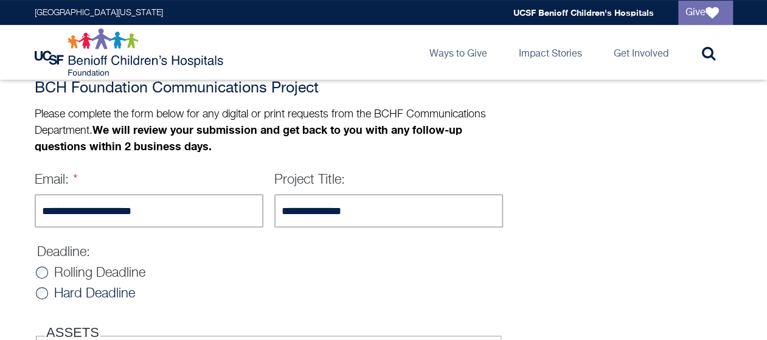  What do you see at coordinates (100, 273) in the screenshot?
I see `label: Rolling Deadline` at bounding box center [100, 273].